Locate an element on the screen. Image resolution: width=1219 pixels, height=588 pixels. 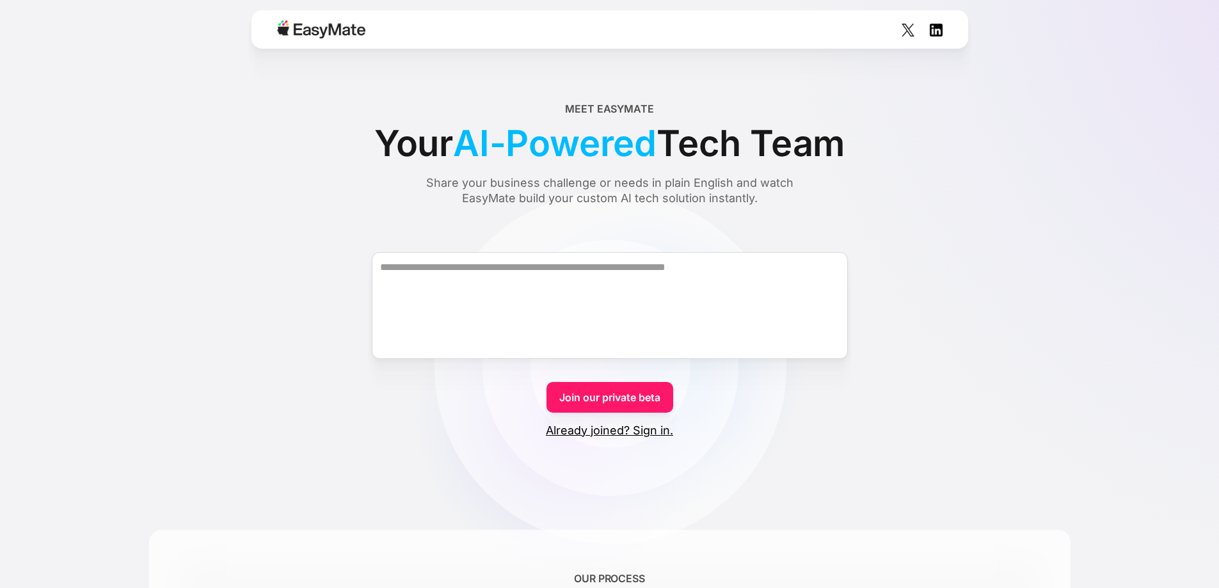
a: Join our private beta is located at coordinates (610, 397).